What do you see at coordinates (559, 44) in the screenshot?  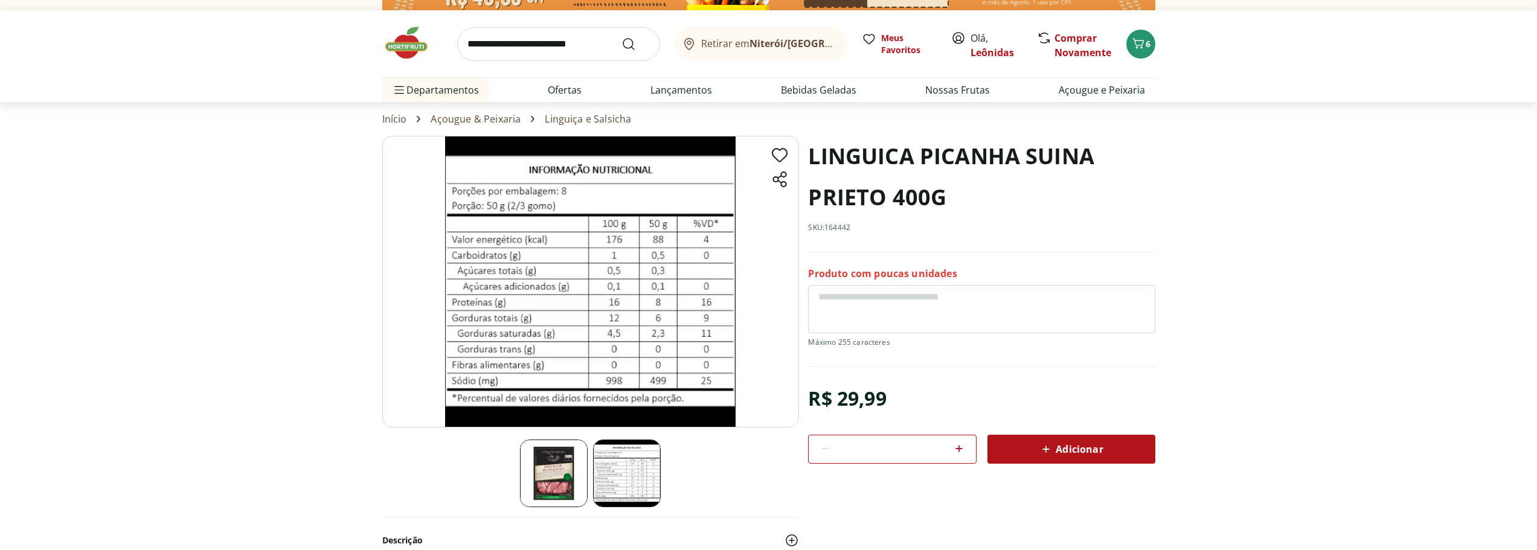 I see `input: search` at bounding box center [559, 44].